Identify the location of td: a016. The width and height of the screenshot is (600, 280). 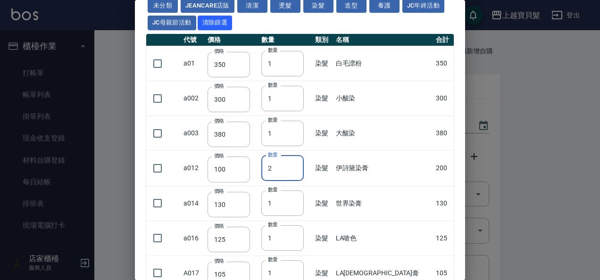
(193, 238).